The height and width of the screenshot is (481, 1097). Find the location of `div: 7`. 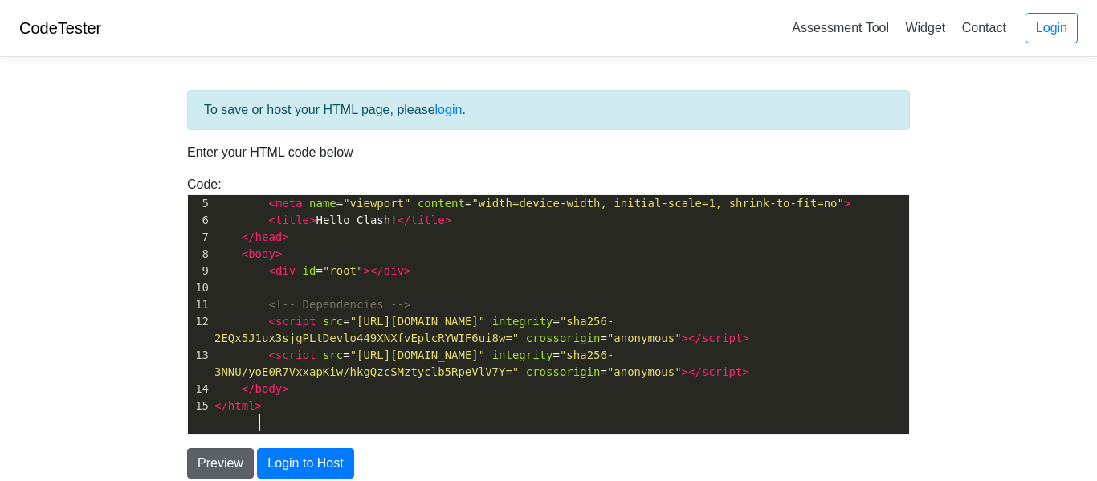

div: 7 is located at coordinates (199, 237).